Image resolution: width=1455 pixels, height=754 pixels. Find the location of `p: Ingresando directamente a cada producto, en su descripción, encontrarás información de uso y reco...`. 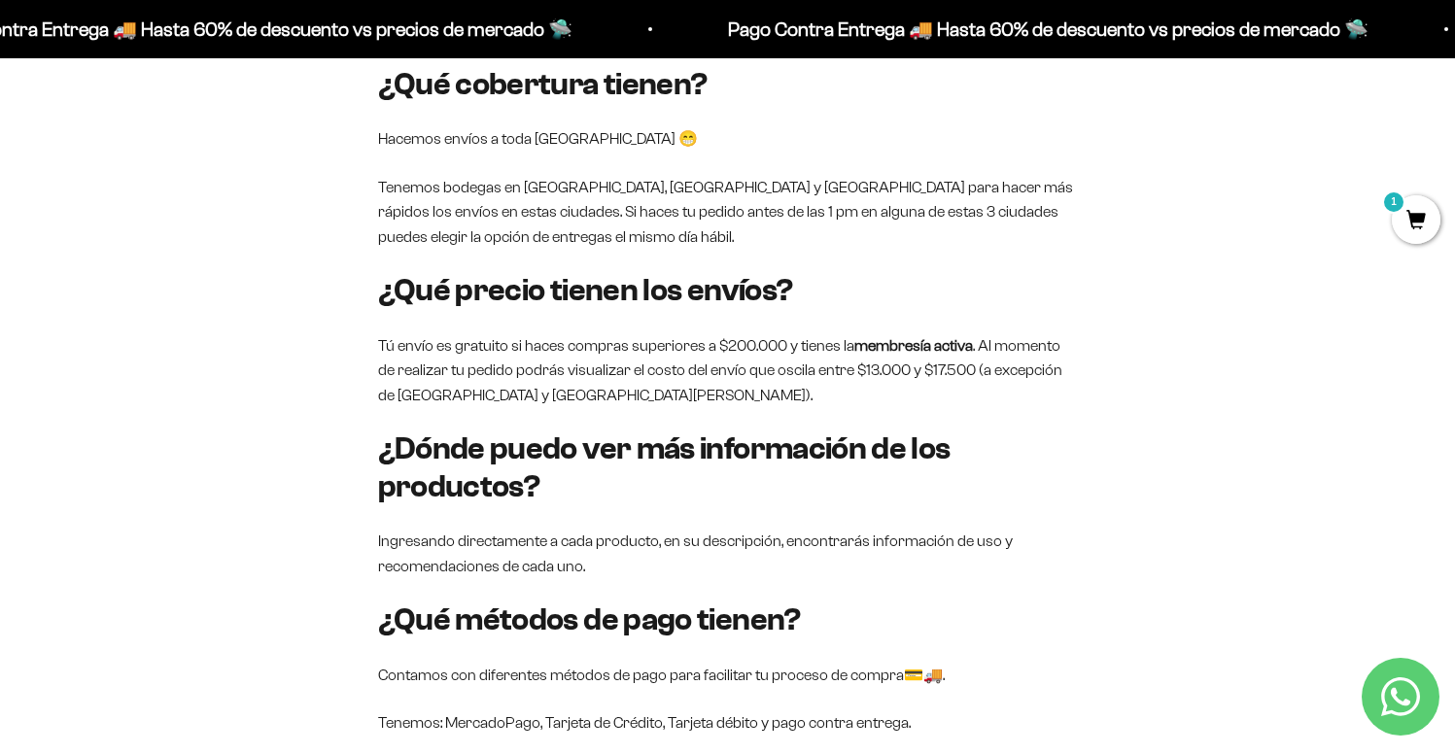

p: Ingresando directamente a cada producto, en su descripción, encontrarás información de uso y reco... is located at coordinates (728, 553).